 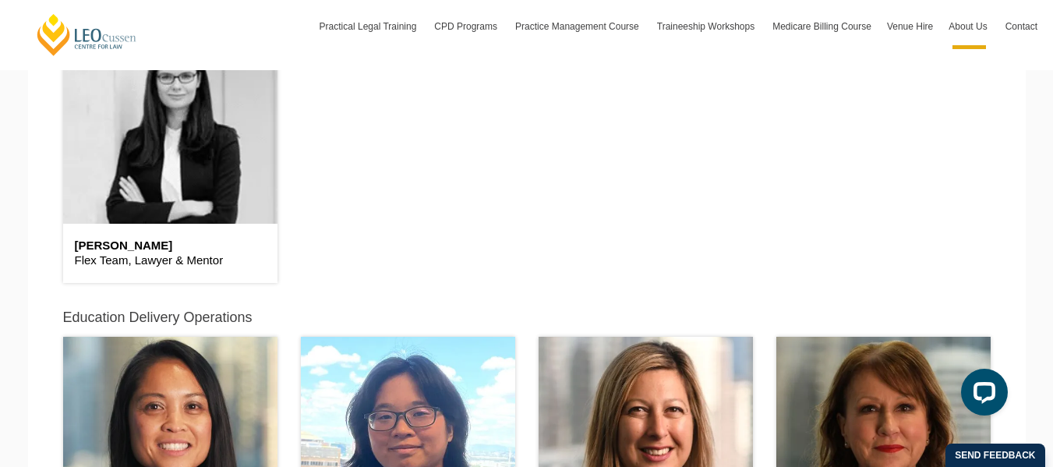 I want to click on a: Venue Hire, so click(x=910, y=27).